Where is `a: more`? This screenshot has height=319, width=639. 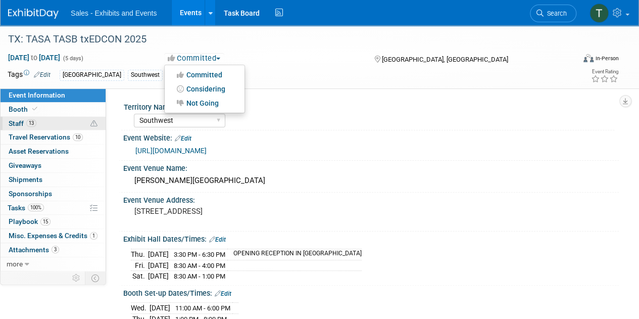 a: more is located at coordinates (53, 264).